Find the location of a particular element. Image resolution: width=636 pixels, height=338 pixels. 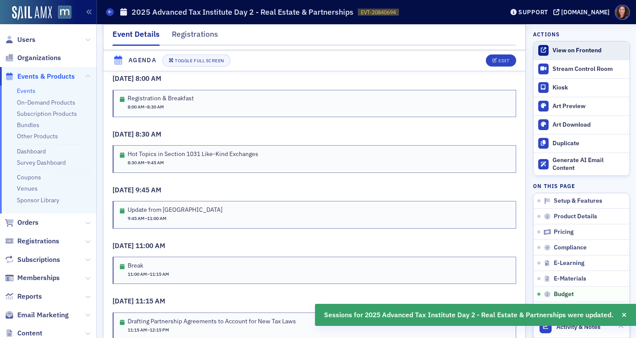

a: Reports is located at coordinates (23, 297).